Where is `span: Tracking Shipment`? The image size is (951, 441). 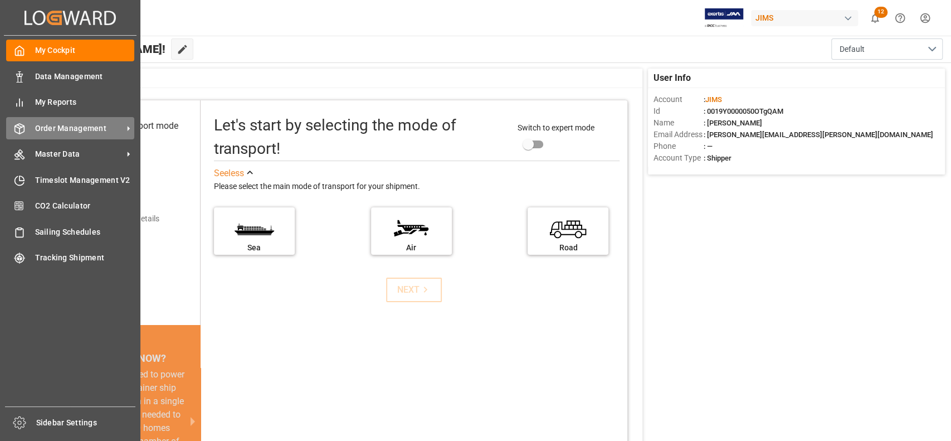
span: Tracking Shipment is located at coordinates (85, 257).